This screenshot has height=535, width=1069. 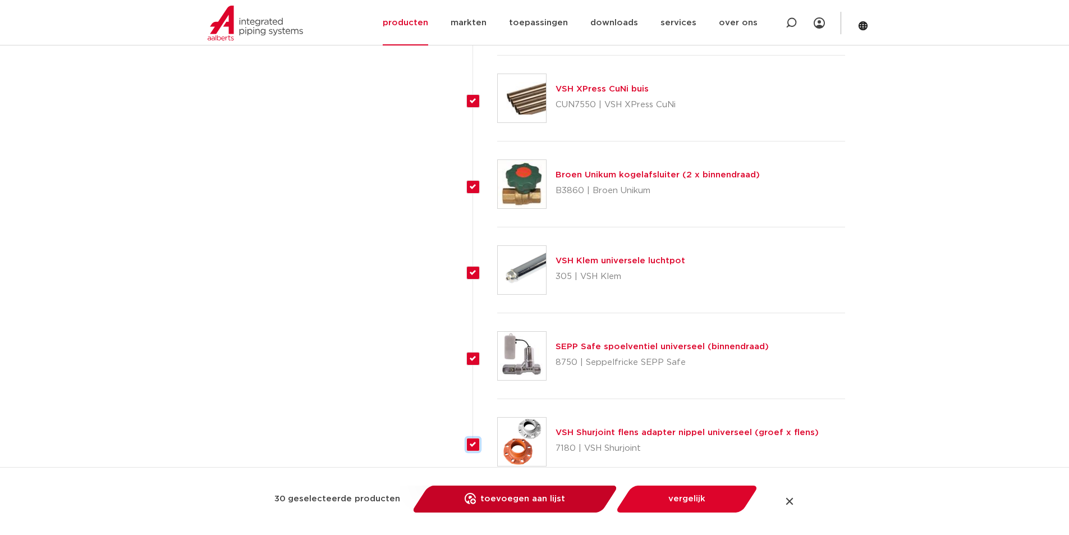 What do you see at coordinates (662, 362) in the screenshot?
I see `p: 8750 | Seppelfricke SEPP Safe` at bounding box center [662, 362].